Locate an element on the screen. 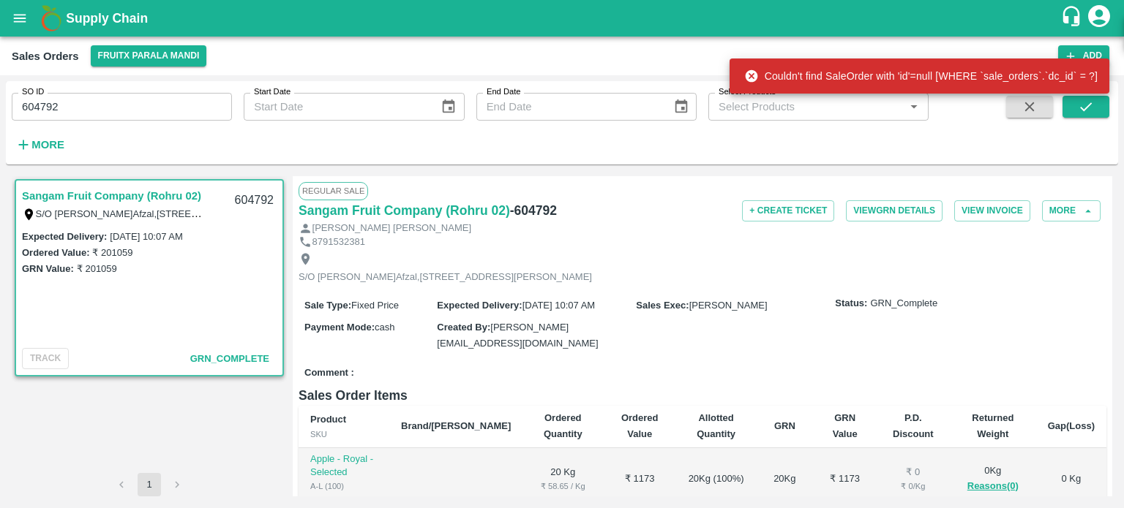  label: Select Products is located at coordinates (747, 92).